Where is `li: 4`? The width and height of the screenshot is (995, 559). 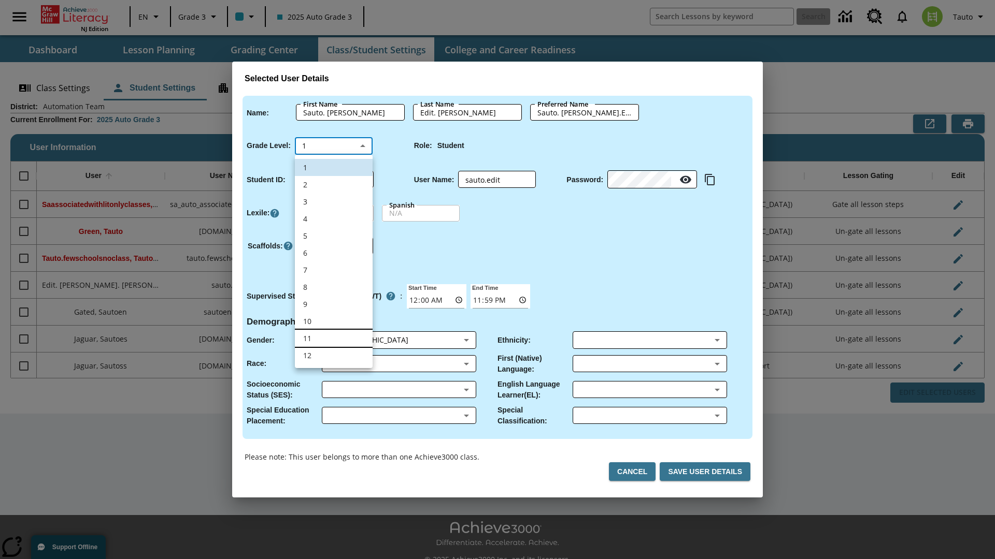
li: 4 is located at coordinates (334, 219).